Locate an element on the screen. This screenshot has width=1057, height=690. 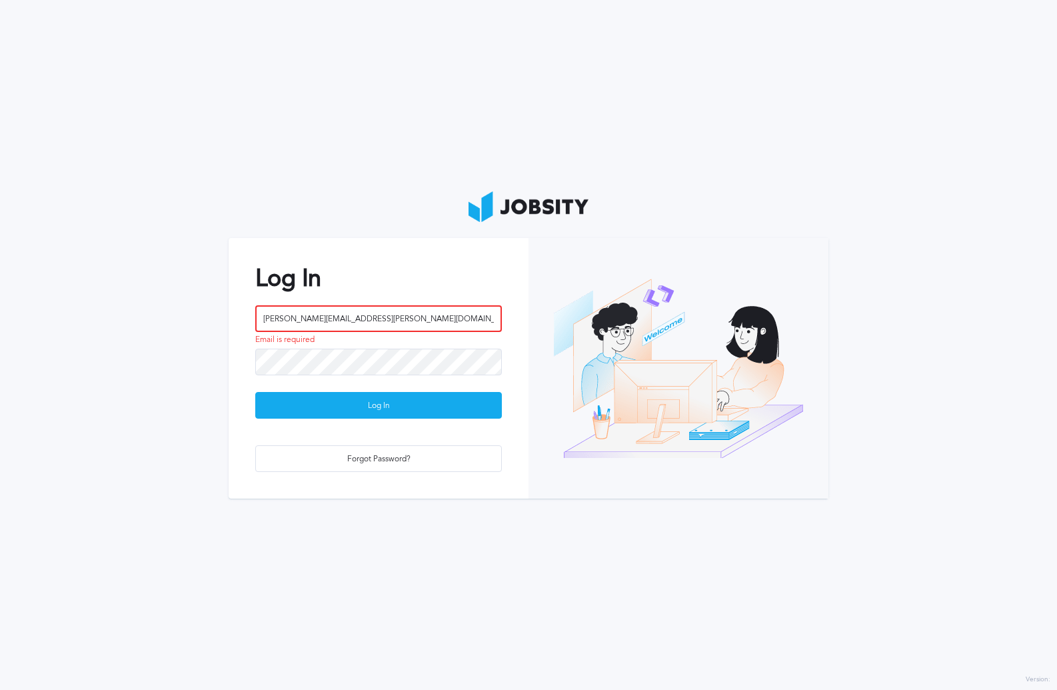
label: Version: is located at coordinates (1037, 680).